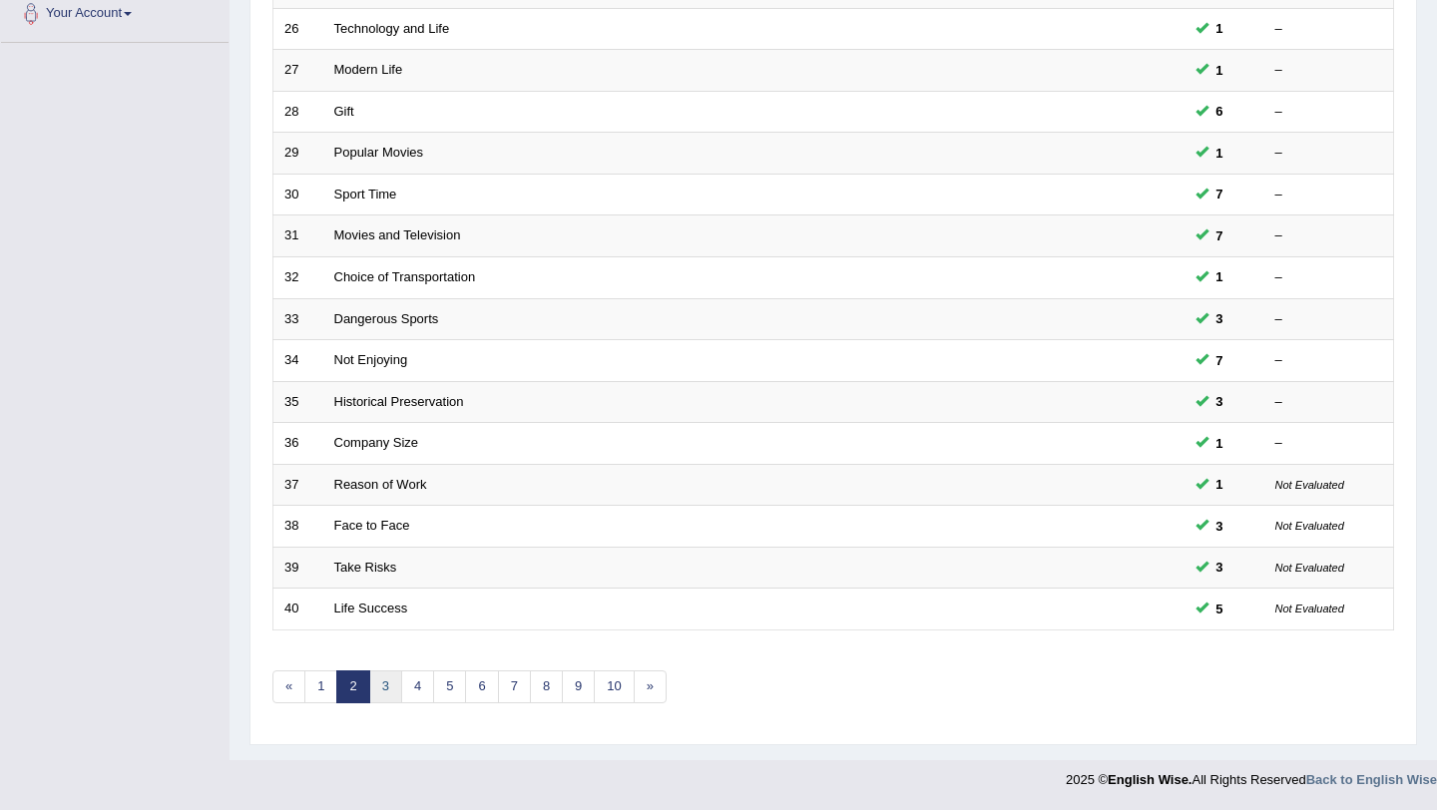 Image resolution: width=1437 pixels, height=810 pixels. I want to click on a: Choice of Transportation, so click(405, 276).